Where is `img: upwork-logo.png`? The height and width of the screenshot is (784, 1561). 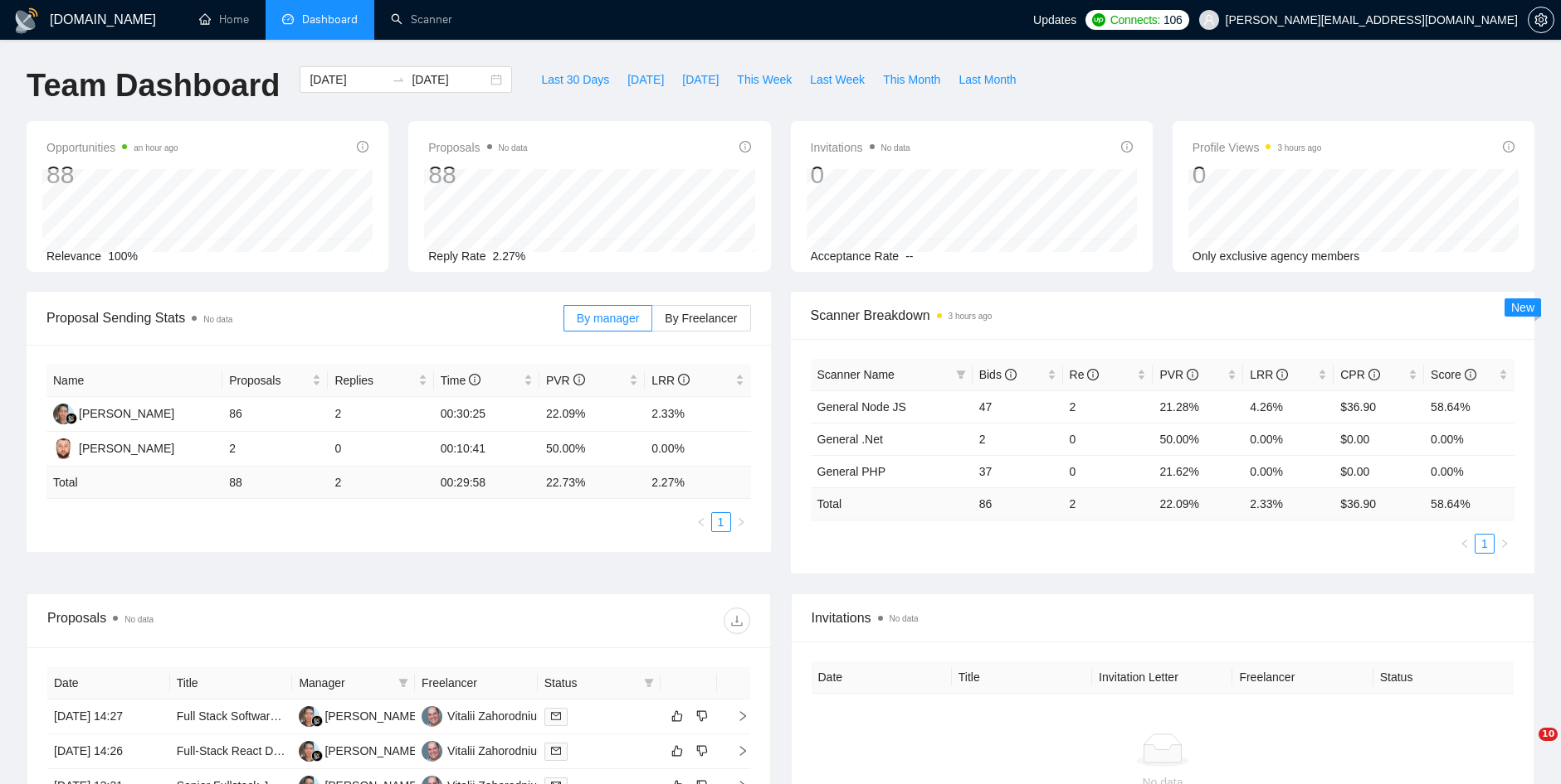
img: upwork-logo.png is located at coordinates (1099, 20).